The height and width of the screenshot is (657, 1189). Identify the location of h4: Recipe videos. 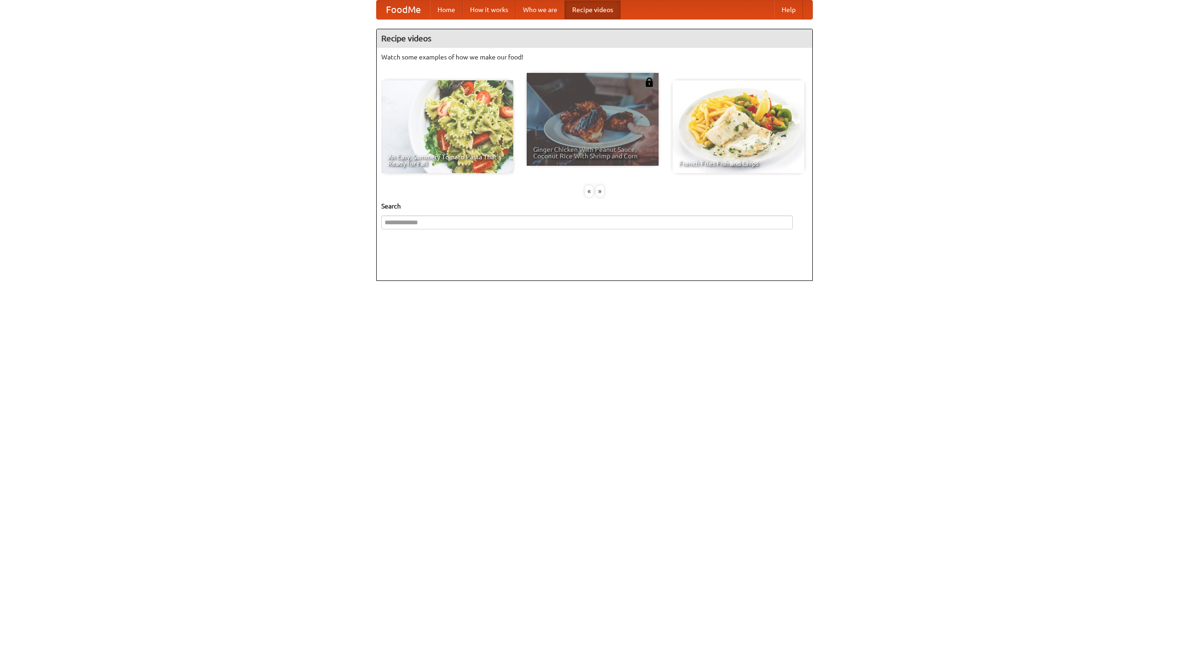
(594, 39).